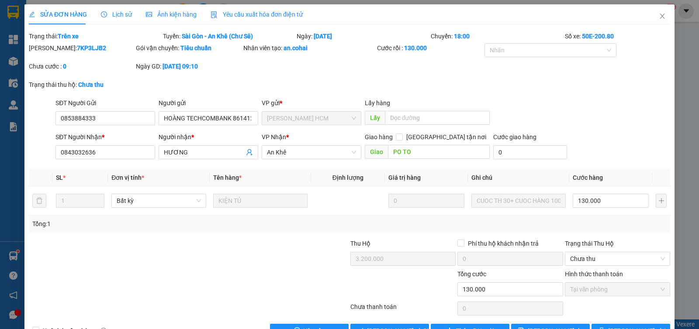 The image size is (699, 329). Describe the element at coordinates (617, 290) in the screenshot. I see `span: Tại văn phòng` at that location.